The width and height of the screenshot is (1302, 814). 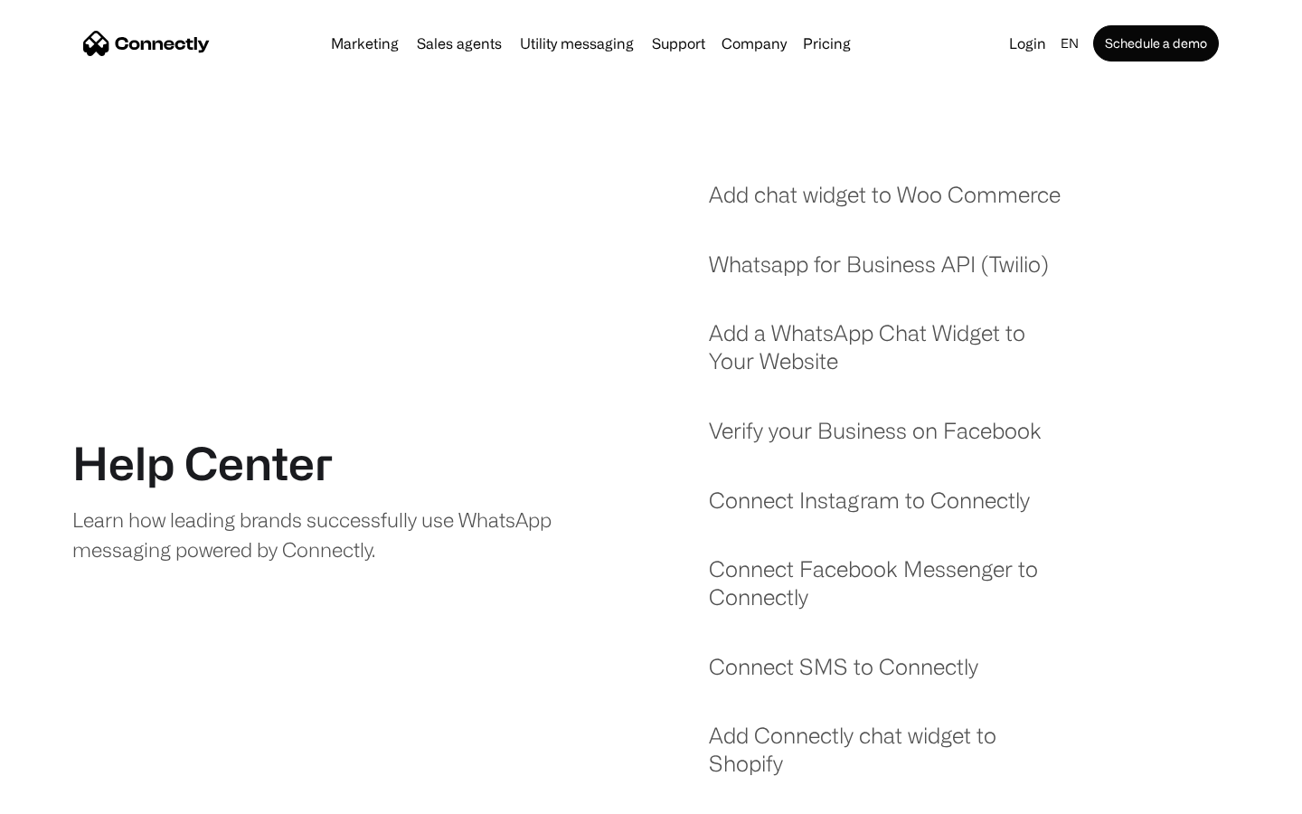 I want to click on a: Add a WhatsApp Chat Widget to Your Website, so click(x=891, y=355).